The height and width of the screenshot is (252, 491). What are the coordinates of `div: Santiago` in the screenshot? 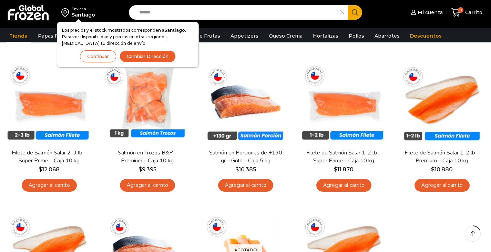 It's located at (83, 15).